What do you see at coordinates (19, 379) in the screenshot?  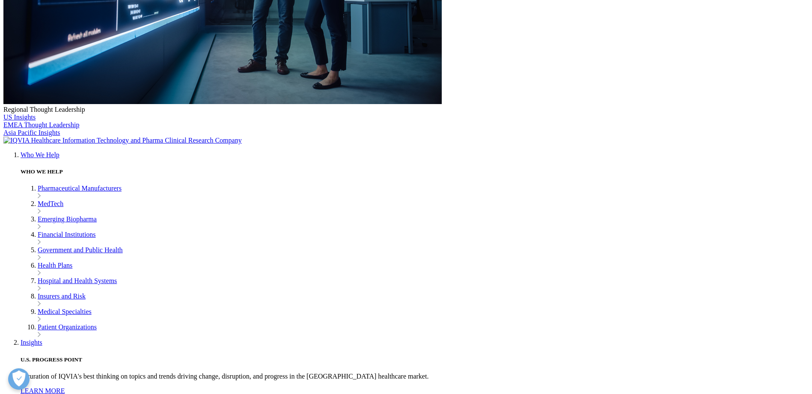 I see `button: Open Preferences` at bounding box center [19, 379].